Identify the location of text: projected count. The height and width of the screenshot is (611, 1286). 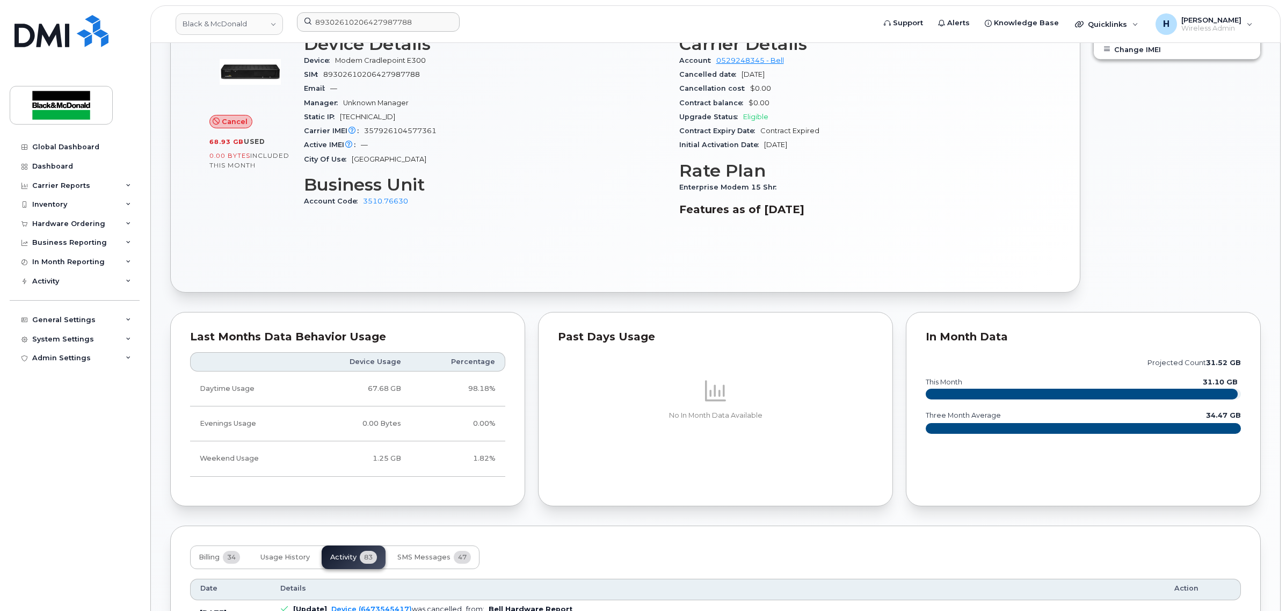
(1194, 362).